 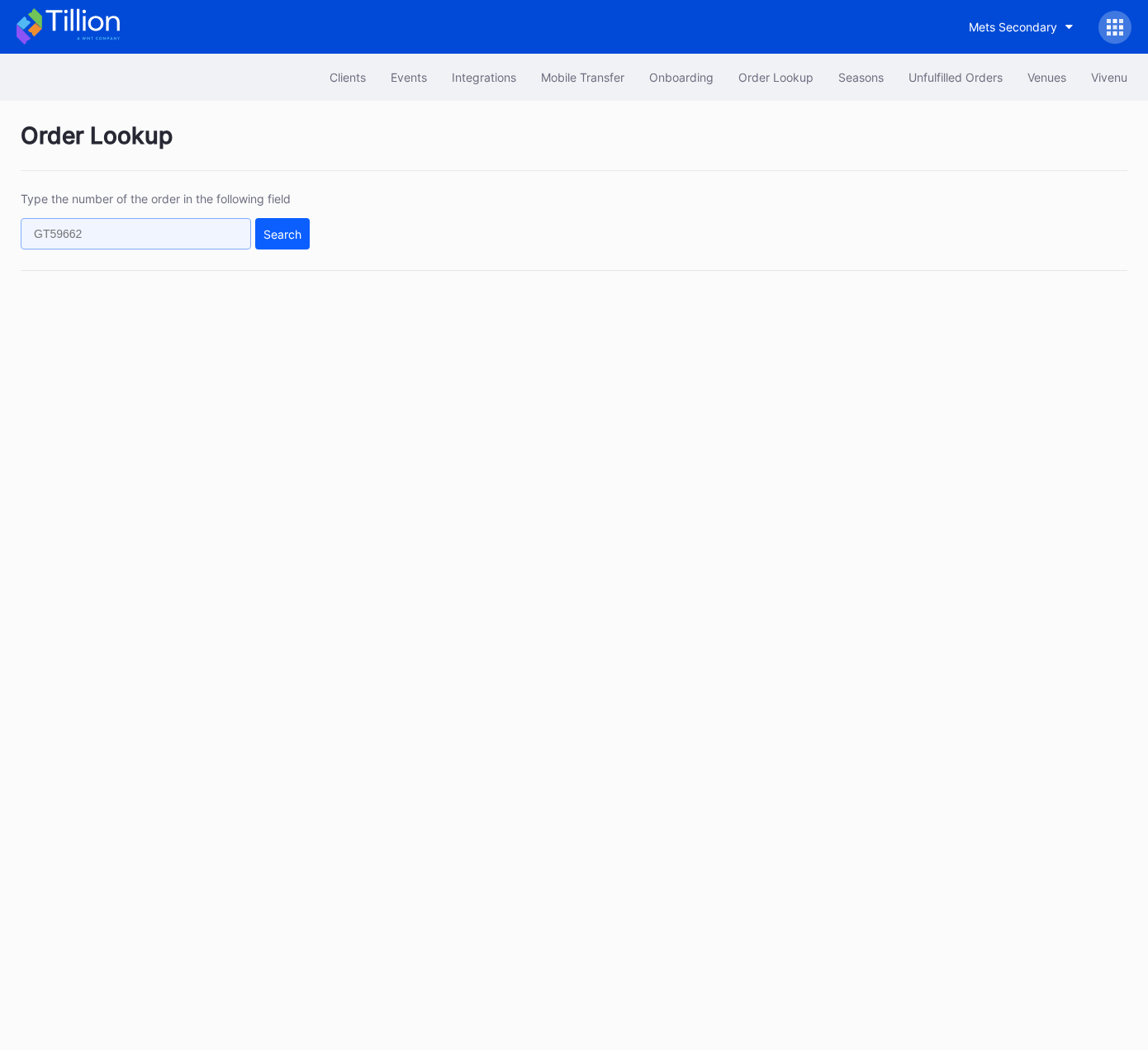 I want to click on button: Vivenu, so click(x=1110, y=77).